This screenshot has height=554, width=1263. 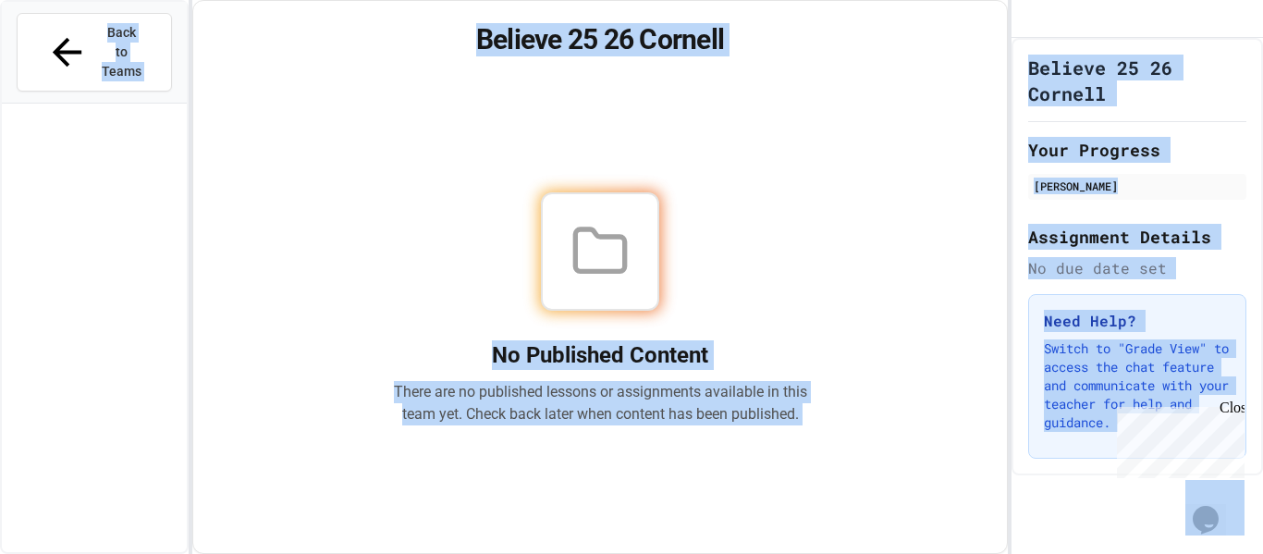 What do you see at coordinates (600, 355) in the screenshot?
I see `h2: No Published Content` at bounding box center [600, 355].